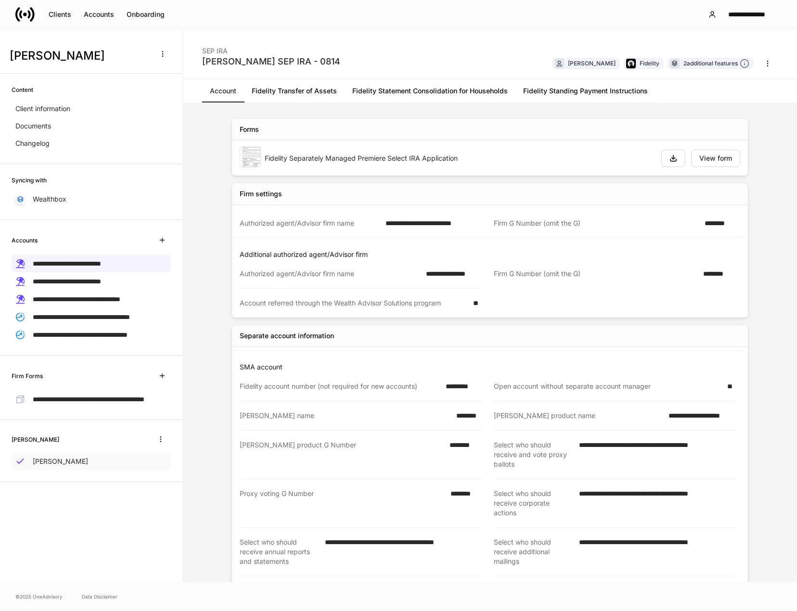  I want to click on button: Onboarding, so click(145, 14).